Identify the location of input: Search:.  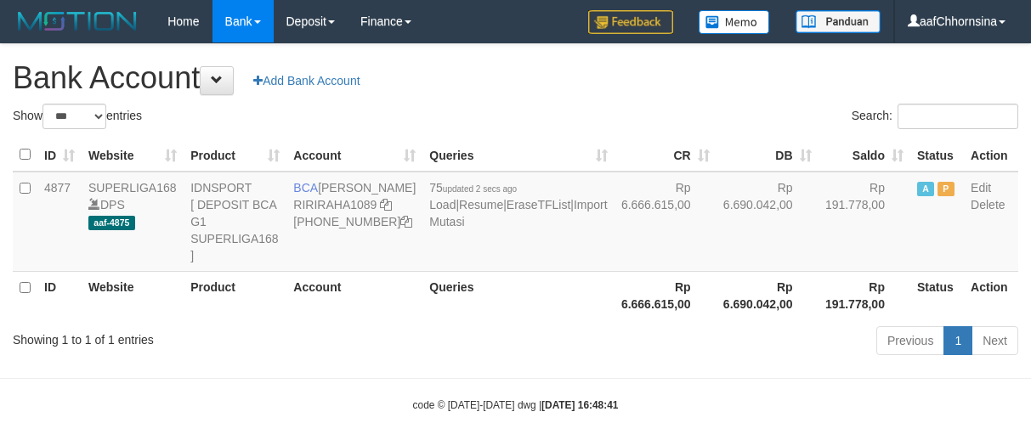
(958, 116).